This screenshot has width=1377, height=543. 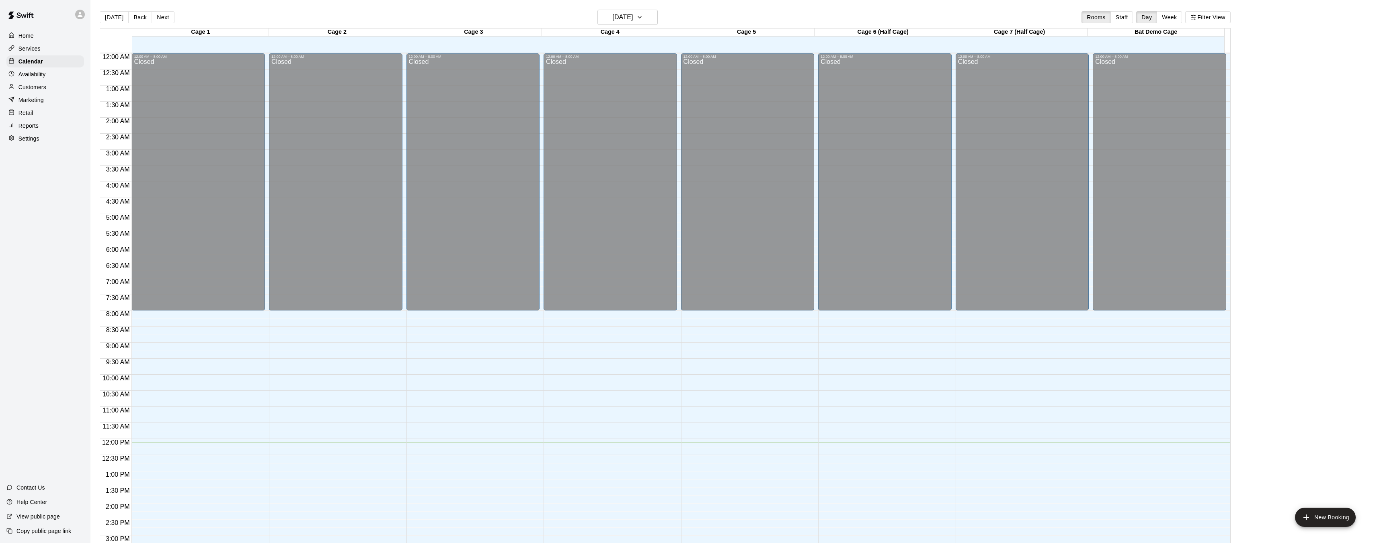 I want to click on div: Customers, so click(x=45, y=87).